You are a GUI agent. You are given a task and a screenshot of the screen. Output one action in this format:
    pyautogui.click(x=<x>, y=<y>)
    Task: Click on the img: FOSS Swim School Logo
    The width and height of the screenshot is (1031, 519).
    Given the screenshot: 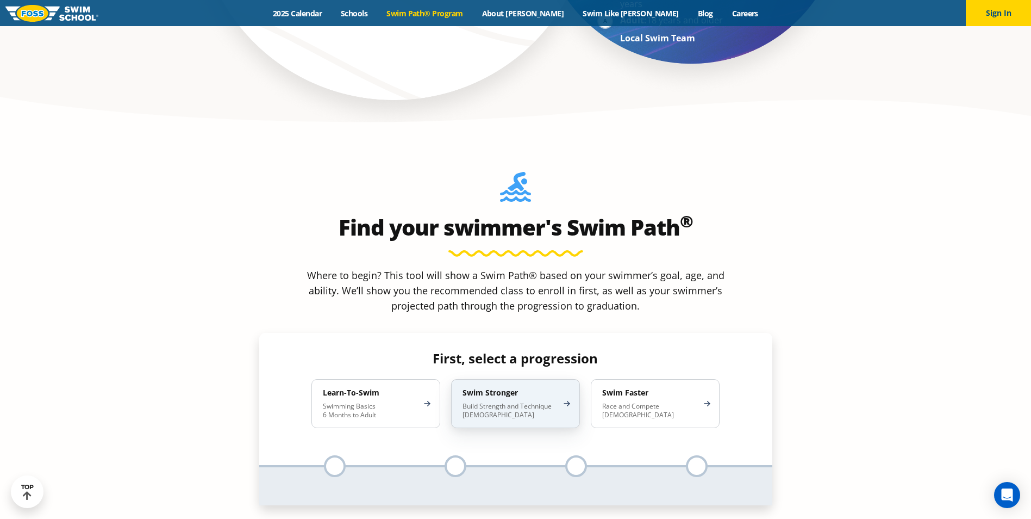 What is the action you would take?
    pyautogui.click(x=52, y=13)
    